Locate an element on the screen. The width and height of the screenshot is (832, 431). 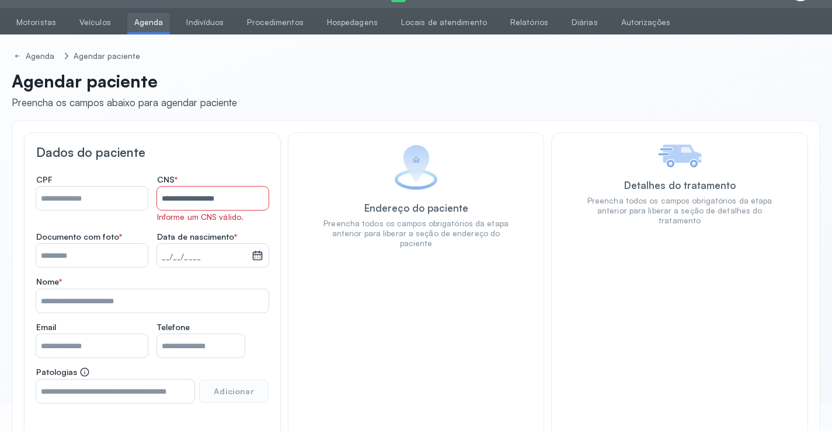
span: Nome is located at coordinates (49, 282).